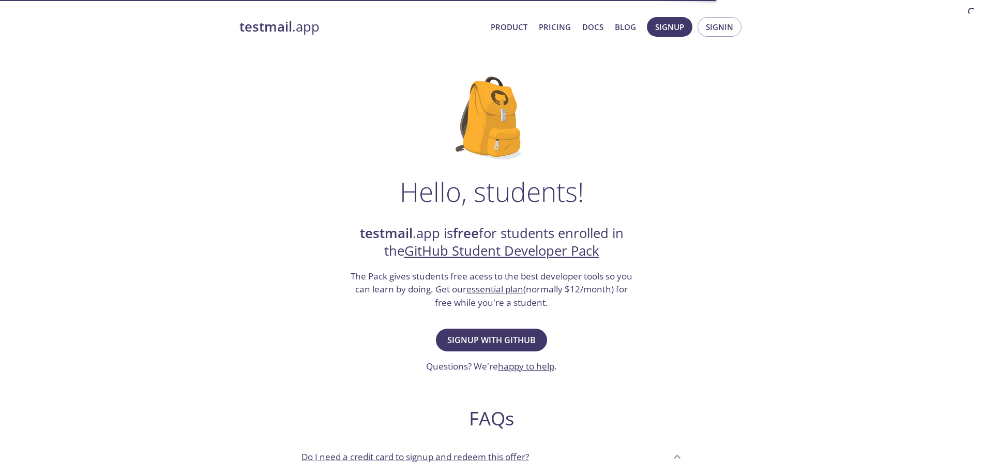  What do you see at coordinates (415, 457) in the screenshot?
I see `p: Do I need a credit card to signup and redeem this offer?` at bounding box center [415, 457].